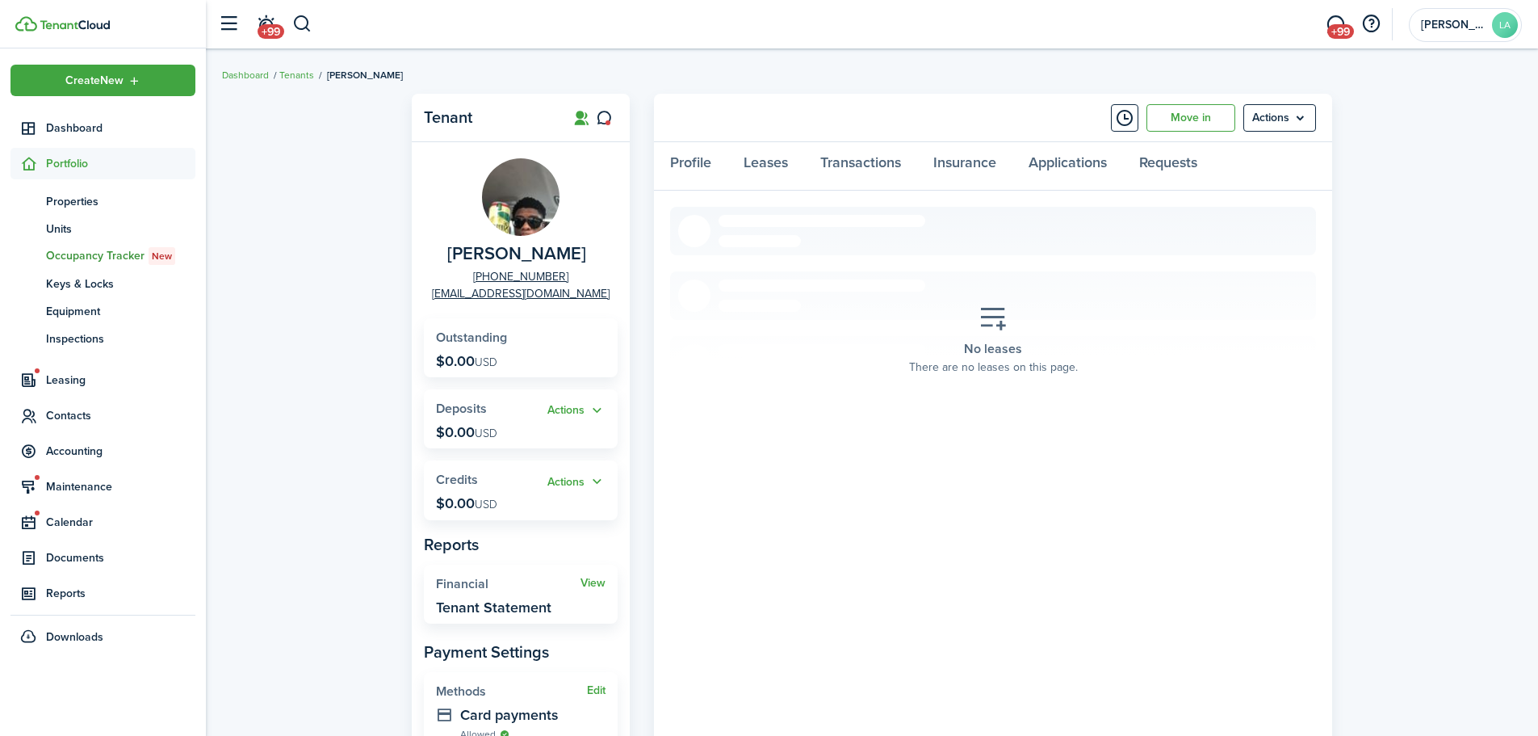 Image resolution: width=1538 pixels, height=736 pixels. Describe the element at coordinates (266, 24) in the screenshot. I see `a: Notifications` at that location.